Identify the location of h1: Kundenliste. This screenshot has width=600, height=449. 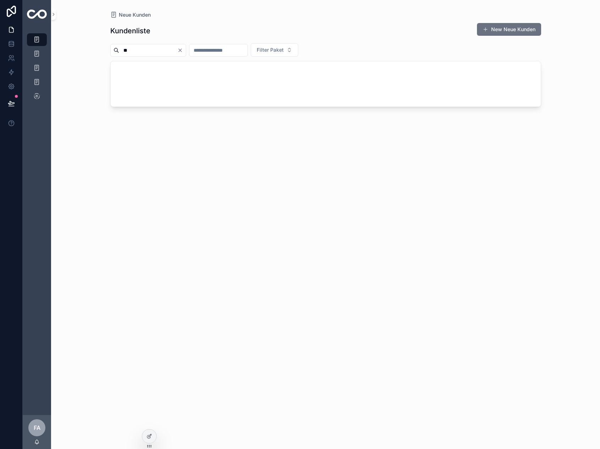
(130, 31).